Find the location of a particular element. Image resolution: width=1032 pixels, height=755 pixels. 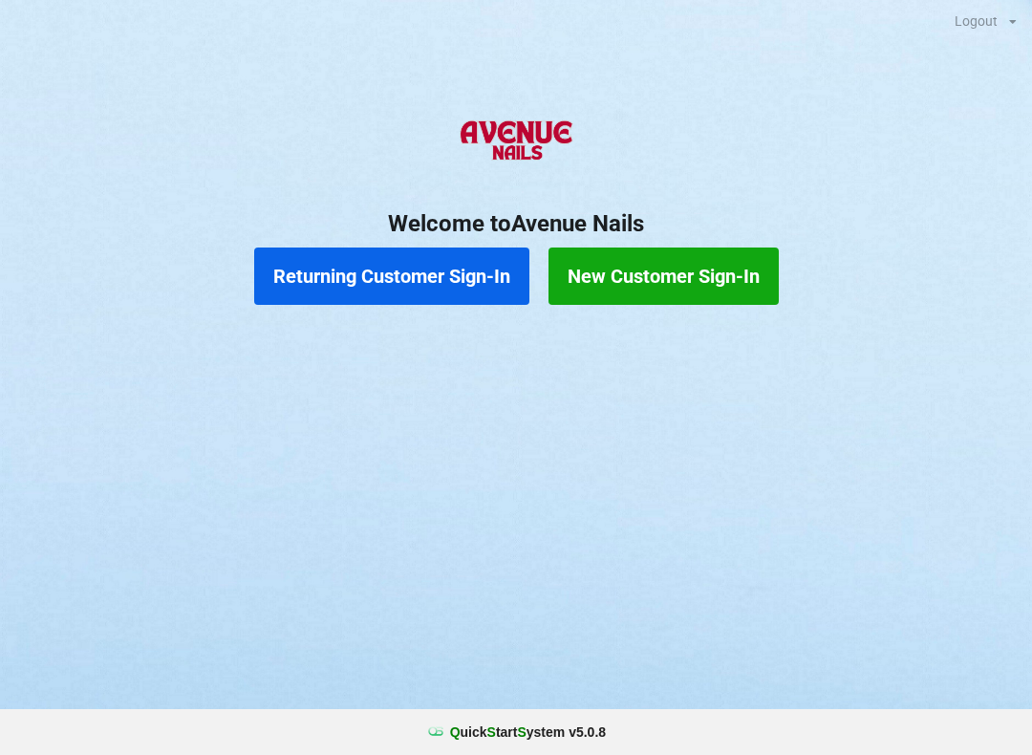

span: Q is located at coordinates (455, 732).